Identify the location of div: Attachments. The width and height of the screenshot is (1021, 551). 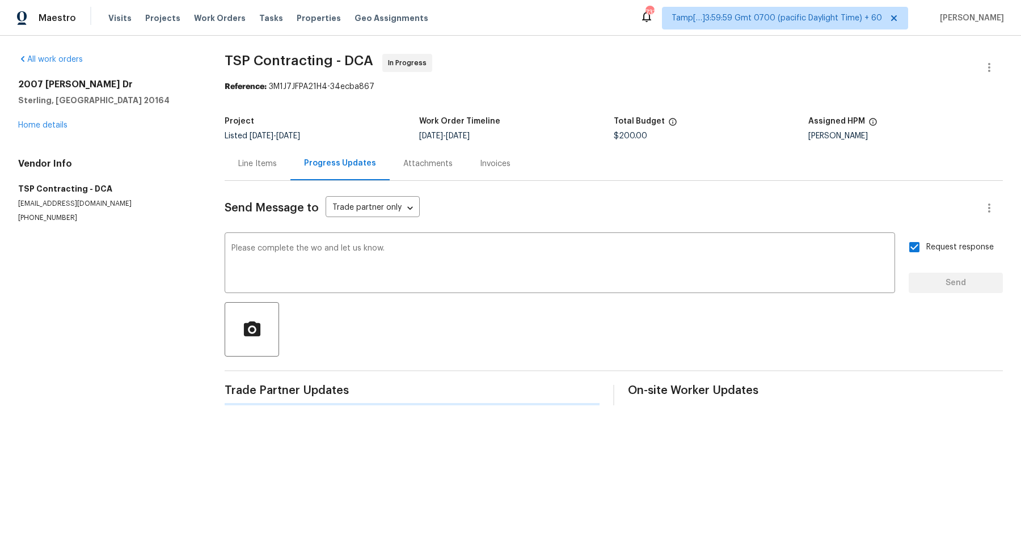
(428, 164).